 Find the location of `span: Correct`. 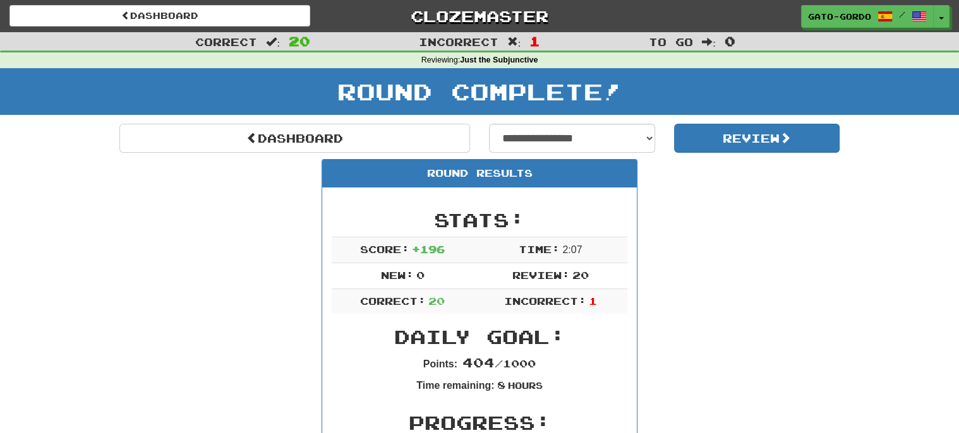

span: Correct is located at coordinates (226, 42).